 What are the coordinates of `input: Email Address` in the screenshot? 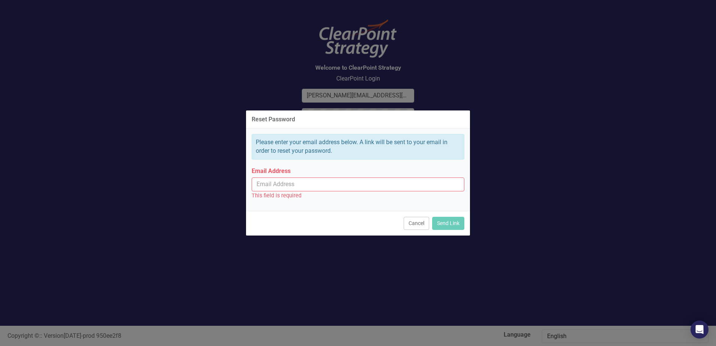 It's located at (358, 184).